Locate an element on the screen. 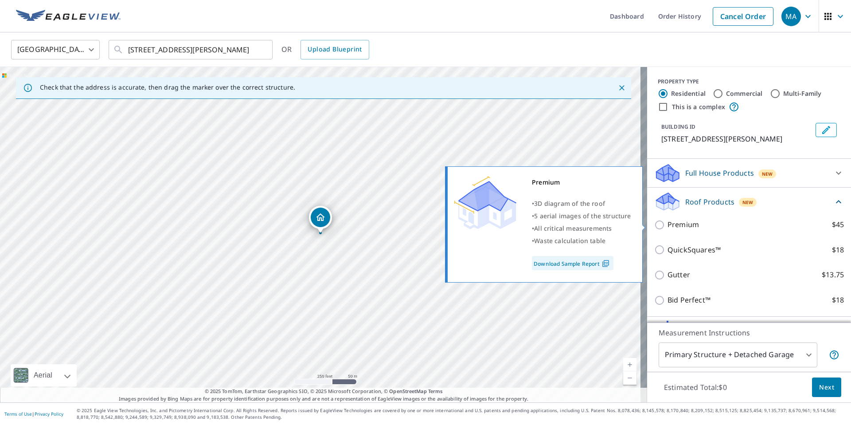 This screenshot has height=425, width=851. div: MA is located at coordinates (791, 16).